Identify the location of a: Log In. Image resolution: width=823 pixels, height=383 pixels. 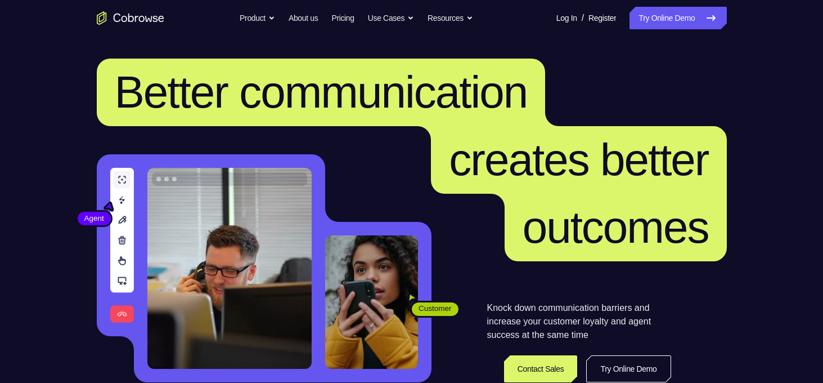
(566, 18).